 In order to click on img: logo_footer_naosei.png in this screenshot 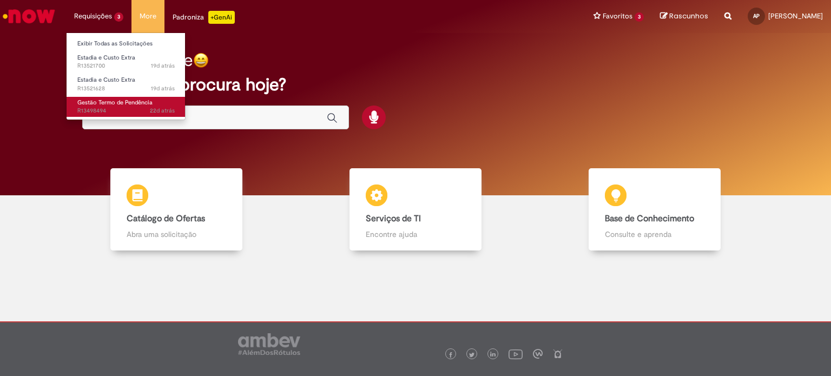, I will do `click(558, 354)`.